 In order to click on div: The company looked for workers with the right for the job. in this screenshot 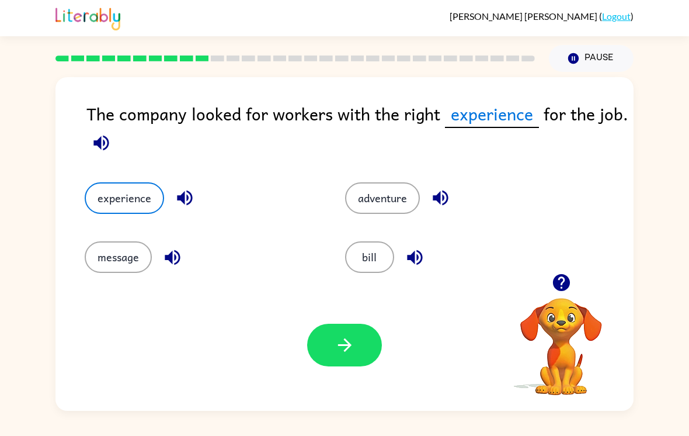, I will do `click(360, 130)`.